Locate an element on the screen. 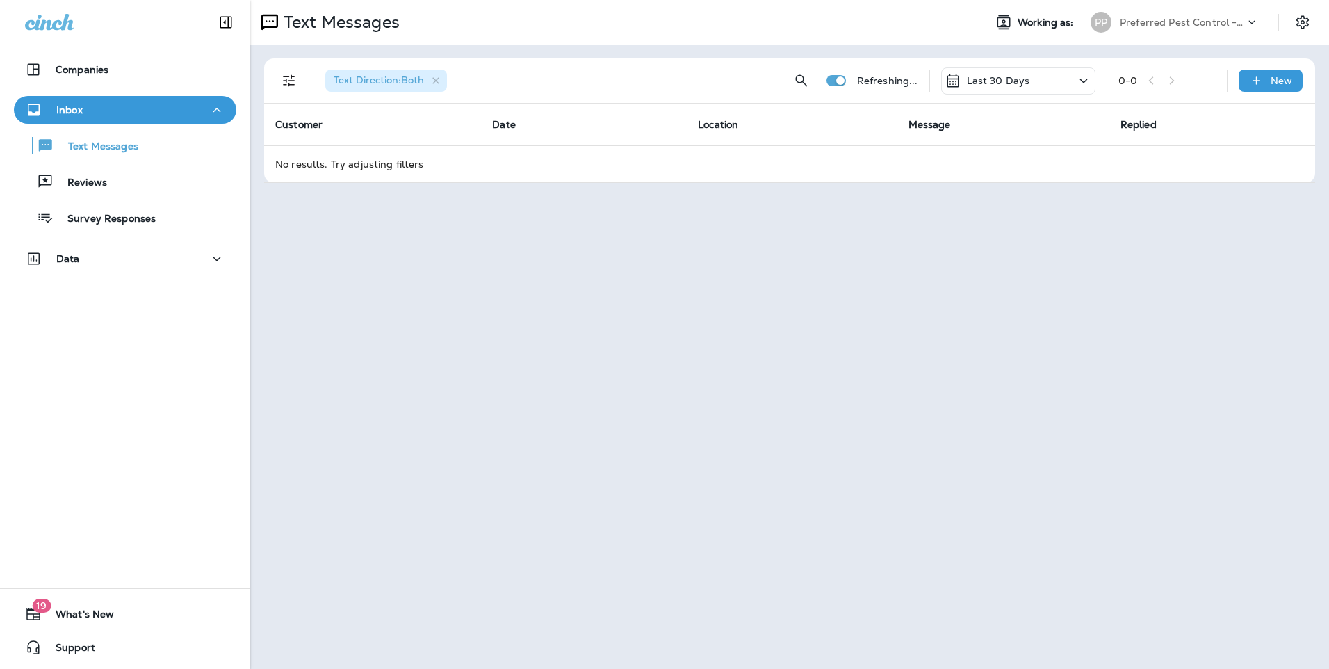 This screenshot has height=669, width=1329. span: Date is located at coordinates (504, 124).